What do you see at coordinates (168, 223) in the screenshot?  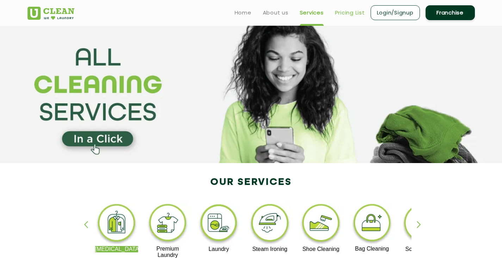 I see `img: premium_laundry_cleaning_11zon.webp` at bounding box center [168, 223].